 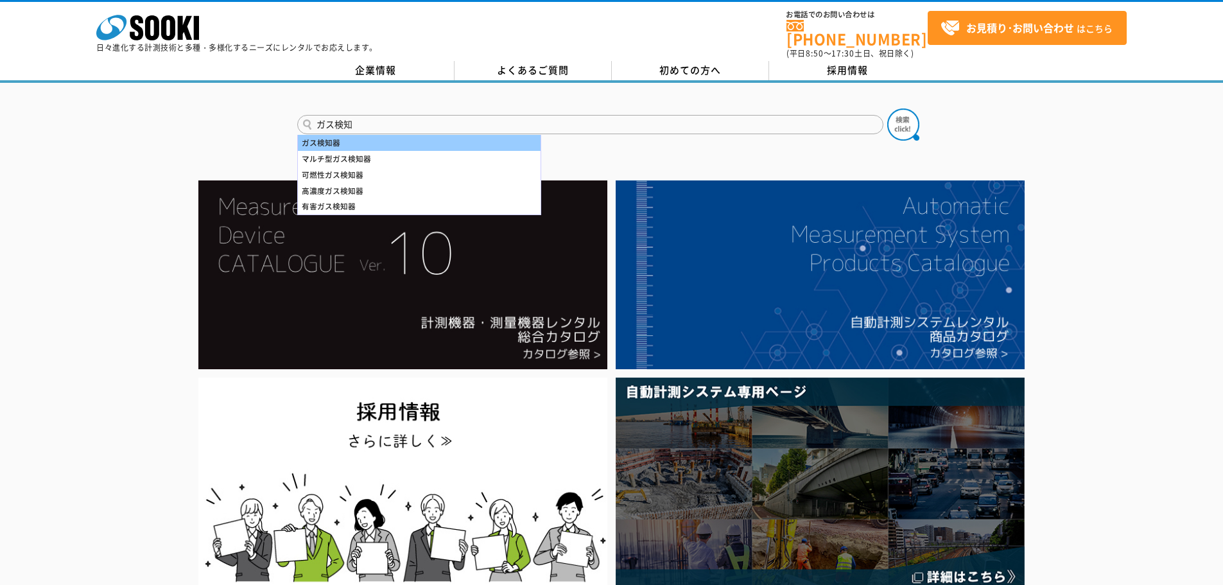 What do you see at coordinates (903, 125) in the screenshot?
I see `img: btn_search.png` at bounding box center [903, 125].